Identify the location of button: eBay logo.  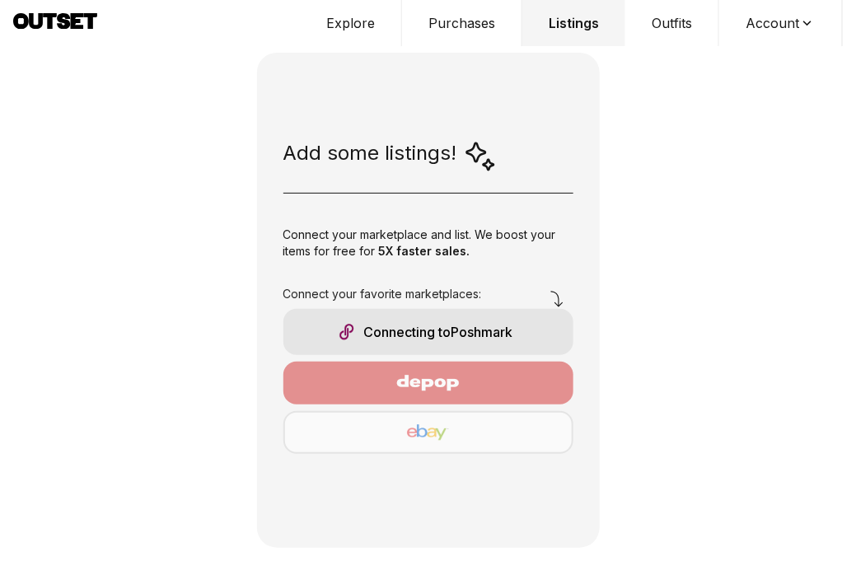
(428, 433).